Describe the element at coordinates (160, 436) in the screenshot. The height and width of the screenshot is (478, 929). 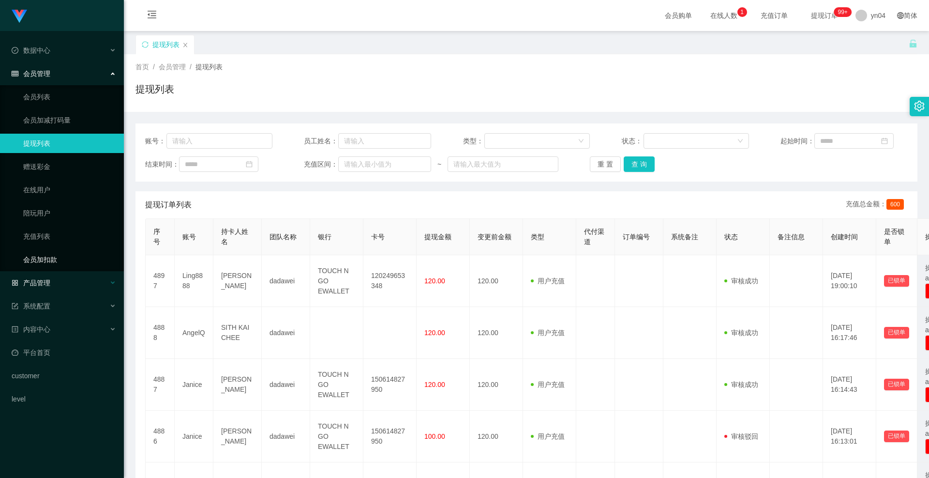
I see `td: 4886` at that location.